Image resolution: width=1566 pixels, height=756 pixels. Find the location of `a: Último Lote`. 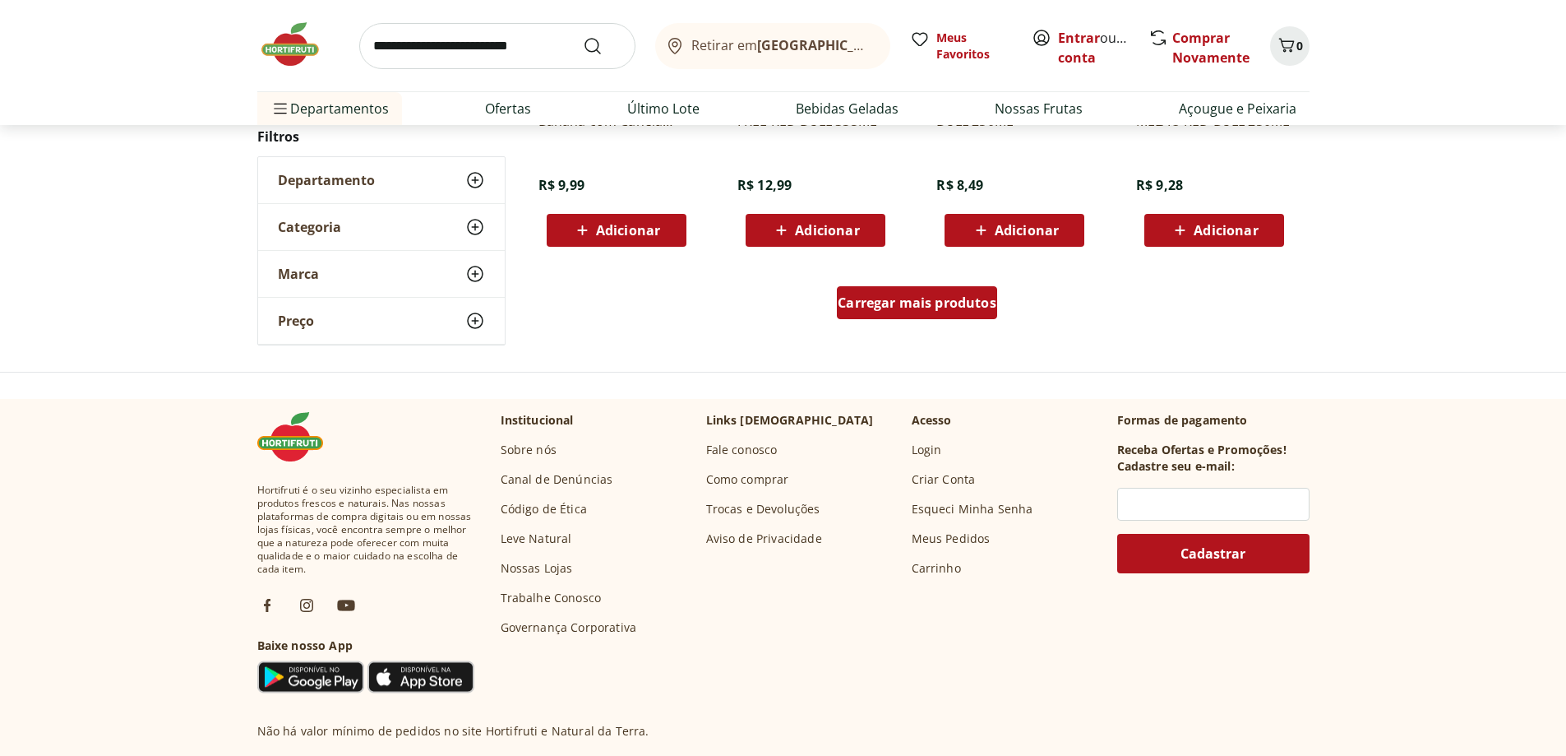

a: Último Lote is located at coordinates (663, 109).